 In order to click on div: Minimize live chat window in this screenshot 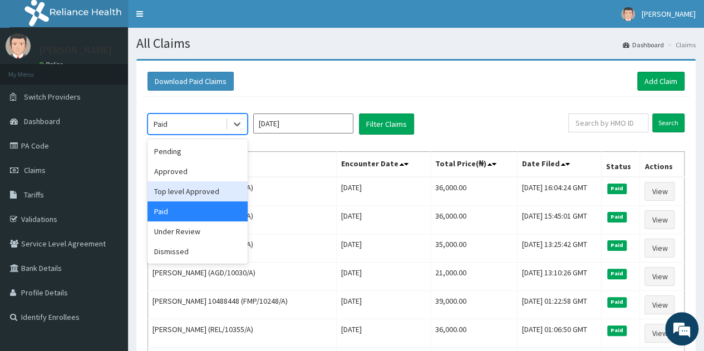, I will do `click(196, 19)`.